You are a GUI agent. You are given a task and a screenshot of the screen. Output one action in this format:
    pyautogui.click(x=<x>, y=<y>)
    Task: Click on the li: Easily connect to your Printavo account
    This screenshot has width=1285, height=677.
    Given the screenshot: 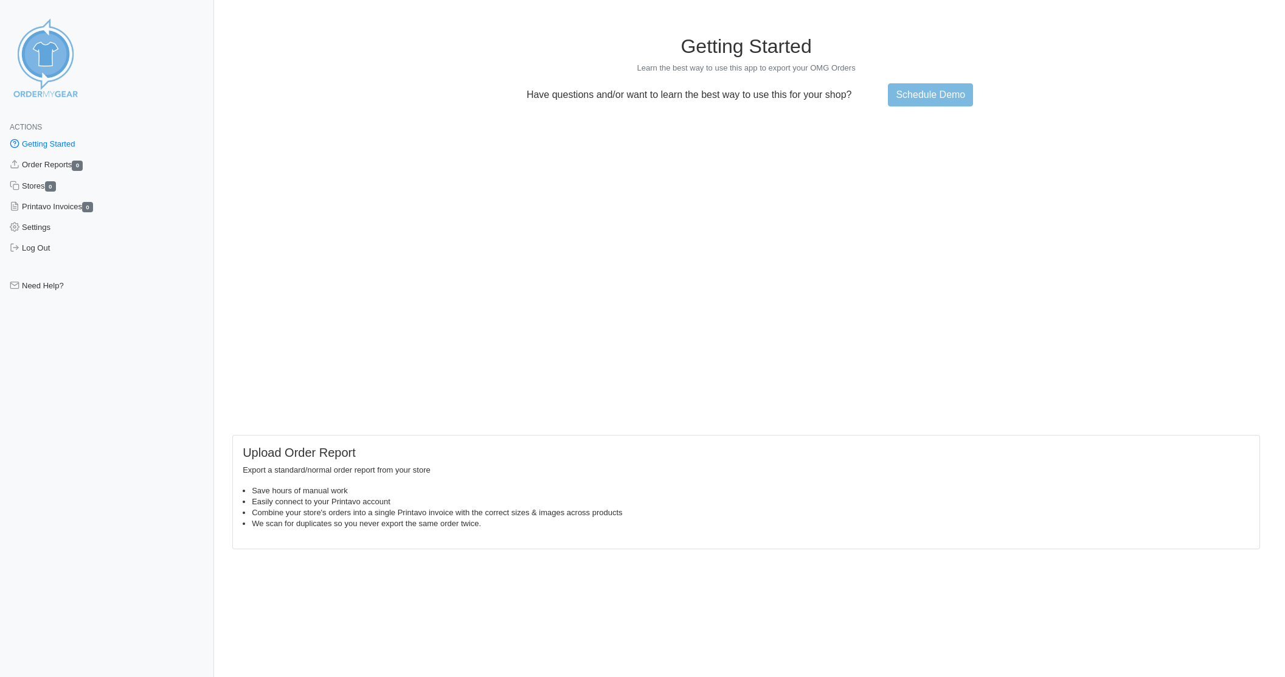 What is the action you would take?
    pyautogui.click(x=750, y=502)
    